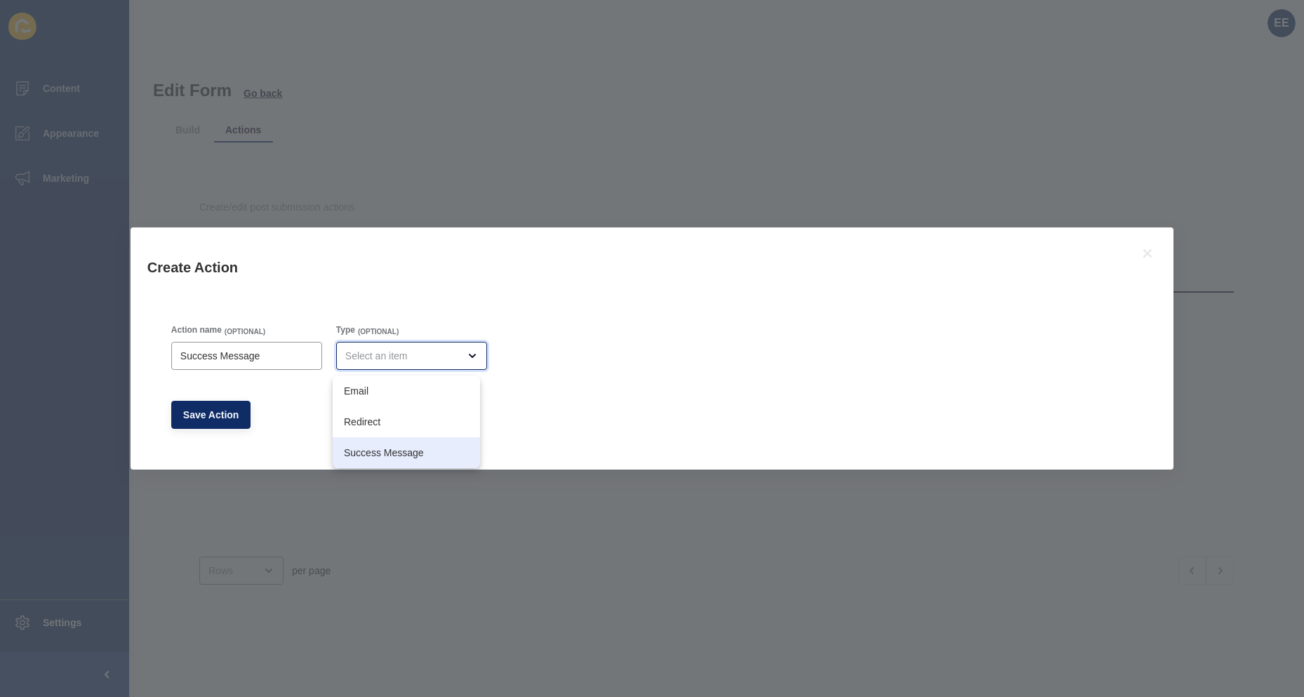  Describe the element at coordinates (406, 453) in the screenshot. I see `span: Success Message` at that location.